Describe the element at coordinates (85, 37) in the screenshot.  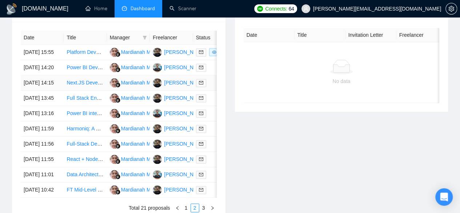
I see `th: Title` at that location.